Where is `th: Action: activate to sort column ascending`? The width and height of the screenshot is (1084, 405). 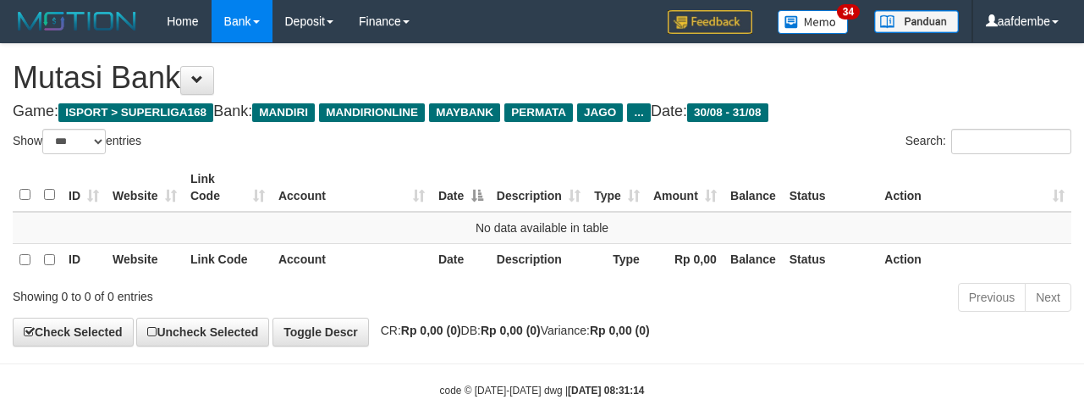 th: Action: activate to sort column ascending is located at coordinates (974, 187).